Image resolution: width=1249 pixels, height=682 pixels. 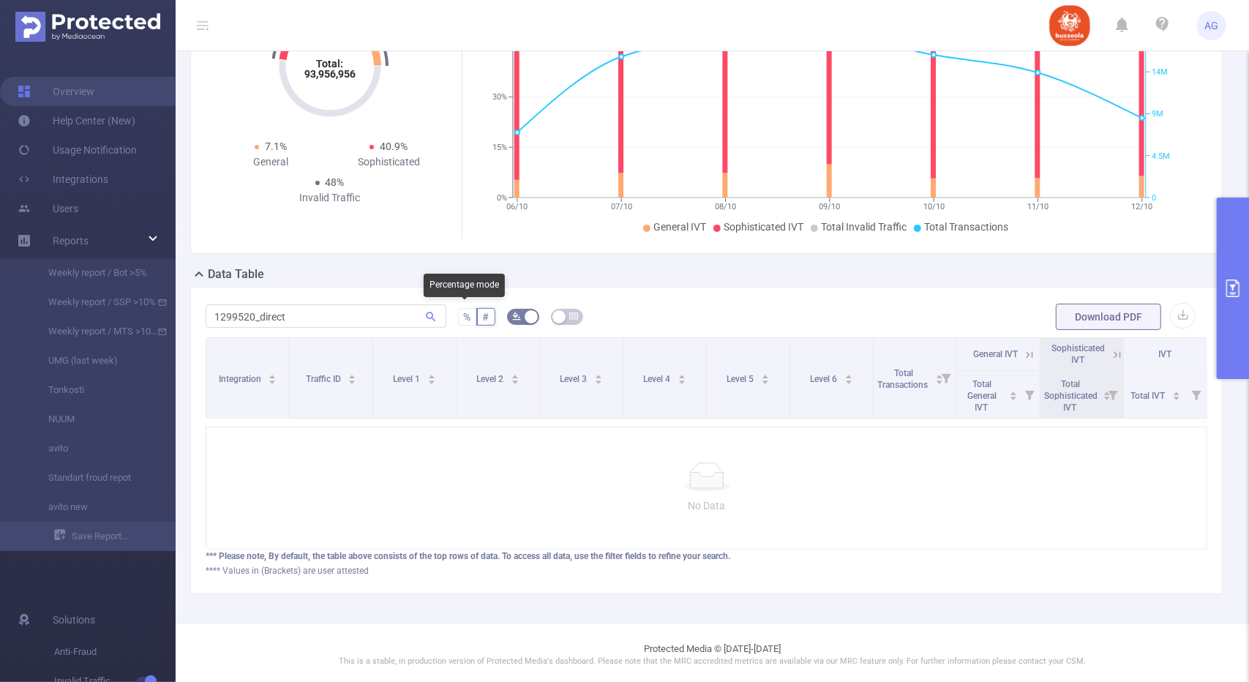 I want to click on a: Usage Notification, so click(x=77, y=150).